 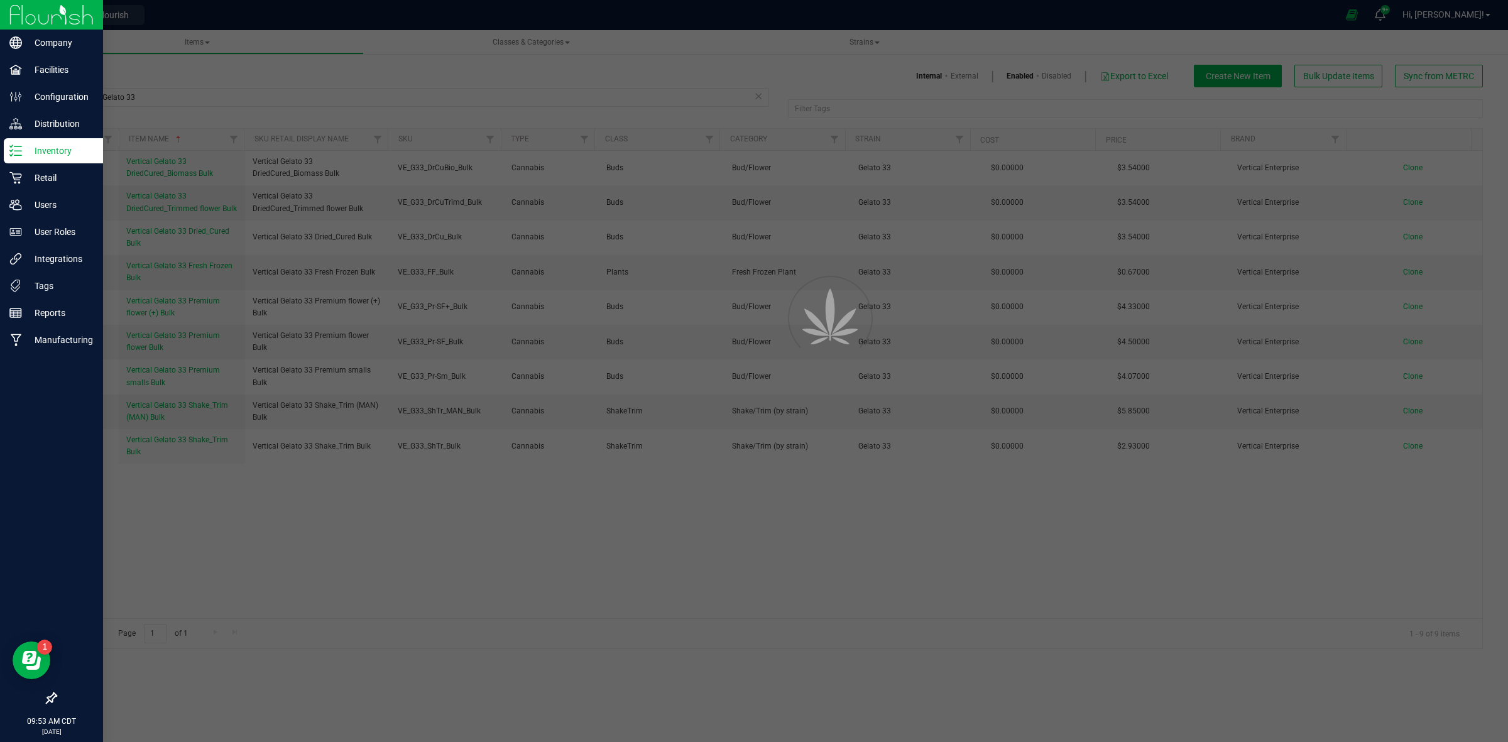 What do you see at coordinates (16, 70) in the screenshot?
I see `inline-svg: Facilities` at bounding box center [16, 70].